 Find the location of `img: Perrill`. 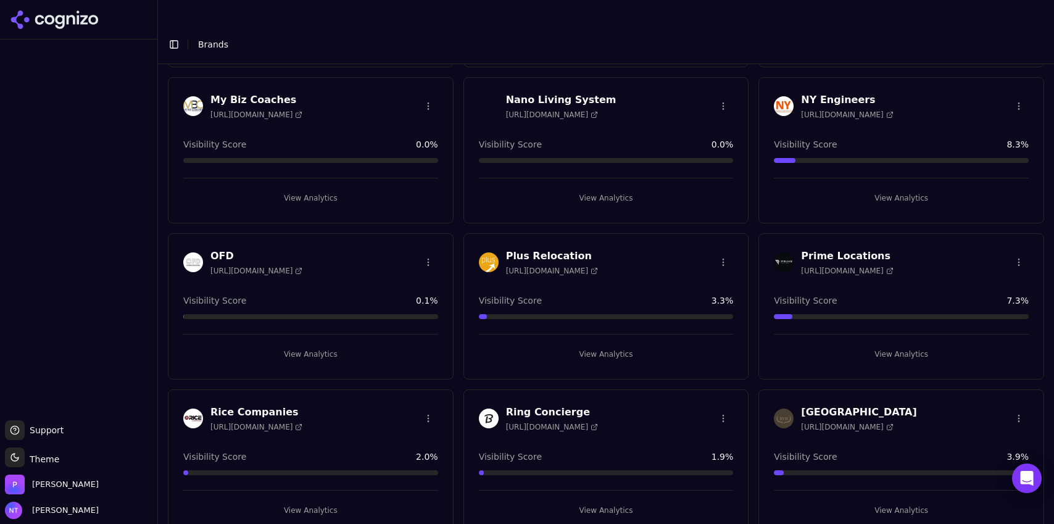

img: Perrill is located at coordinates (15, 485).